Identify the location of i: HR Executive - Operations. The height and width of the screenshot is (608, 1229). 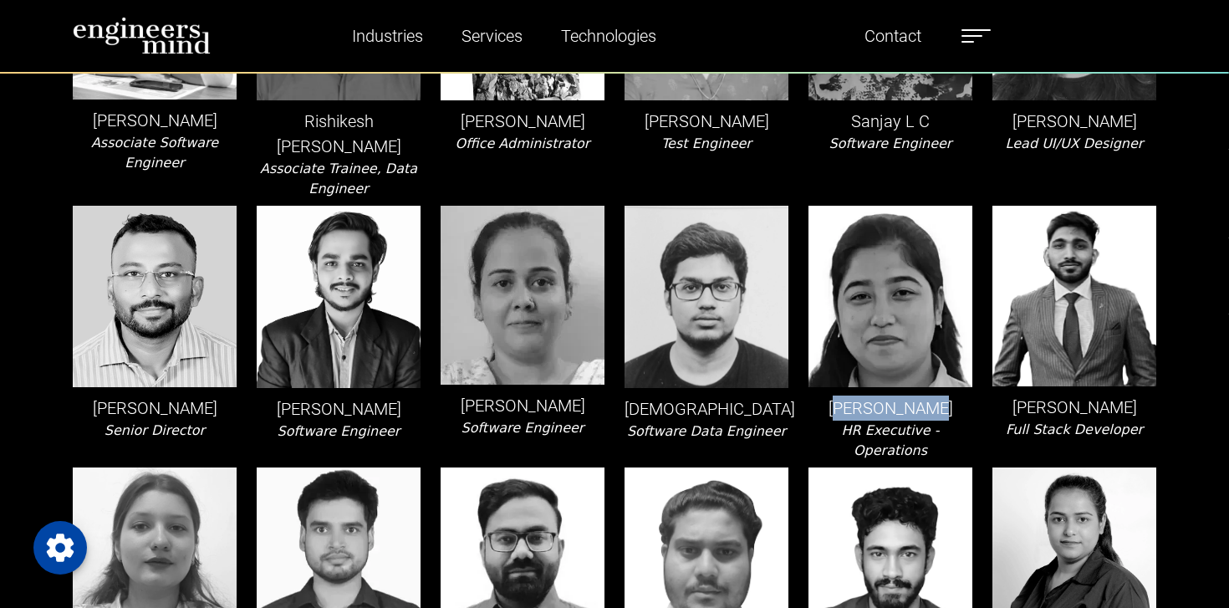
(890, 440).